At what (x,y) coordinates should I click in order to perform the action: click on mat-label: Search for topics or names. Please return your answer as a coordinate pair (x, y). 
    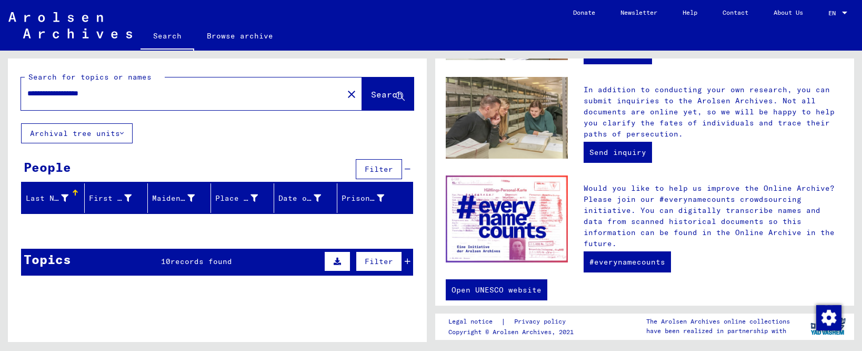
    Looking at the image, I should click on (90, 77).